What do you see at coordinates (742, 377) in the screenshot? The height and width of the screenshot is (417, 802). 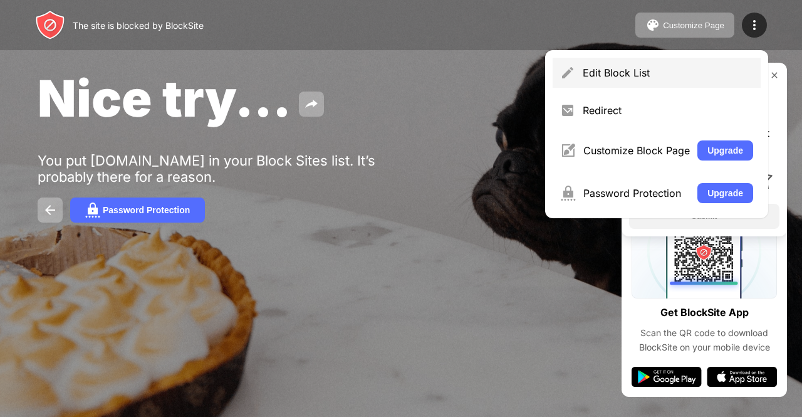 I see `img: app-store.svg` at bounding box center [742, 377].